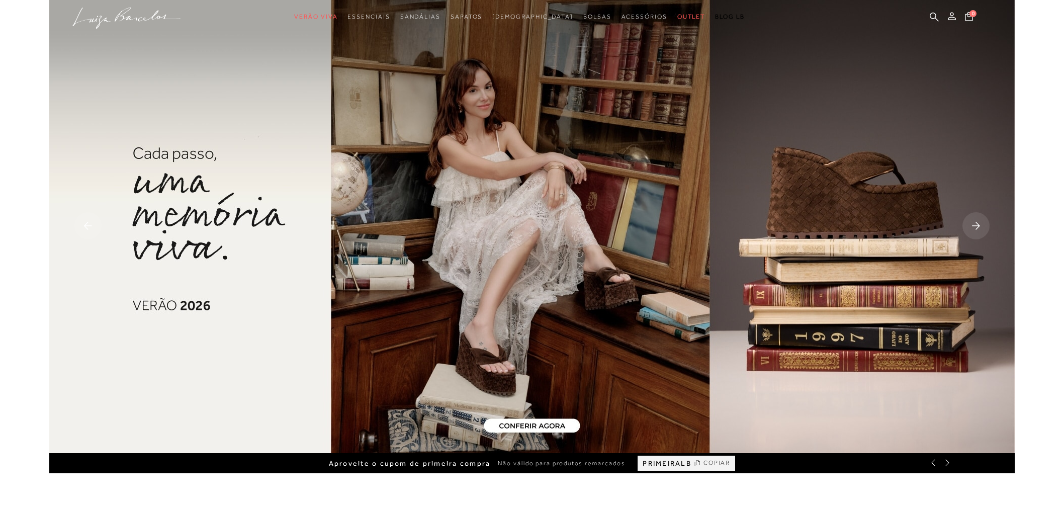 This screenshot has height=509, width=1064. What do you see at coordinates (466, 17) in the screenshot?
I see `span: Sapatos` at bounding box center [466, 17].